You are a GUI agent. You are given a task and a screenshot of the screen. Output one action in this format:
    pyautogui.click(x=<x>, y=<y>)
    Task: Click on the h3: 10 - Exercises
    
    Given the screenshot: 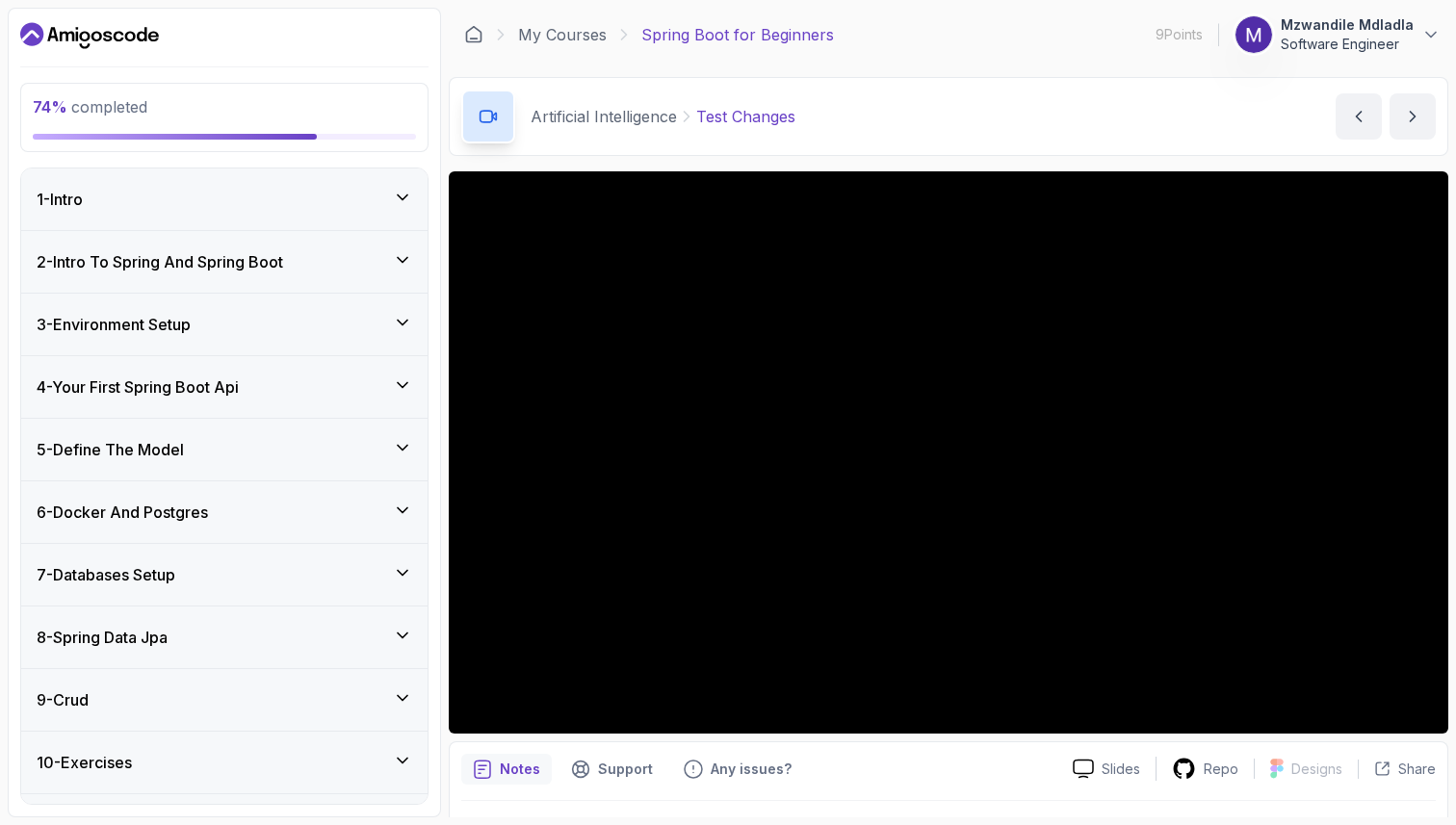 What is the action you would take?
    pyautogui.click(x=84, y=762)
    